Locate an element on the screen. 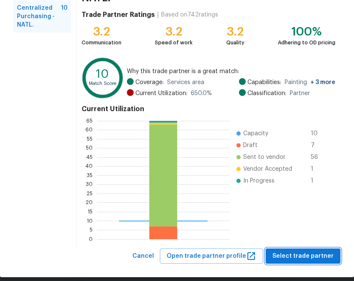 The height and width of the screenshot is (281, 354). text: 40 is located at coordinates (89, 166).